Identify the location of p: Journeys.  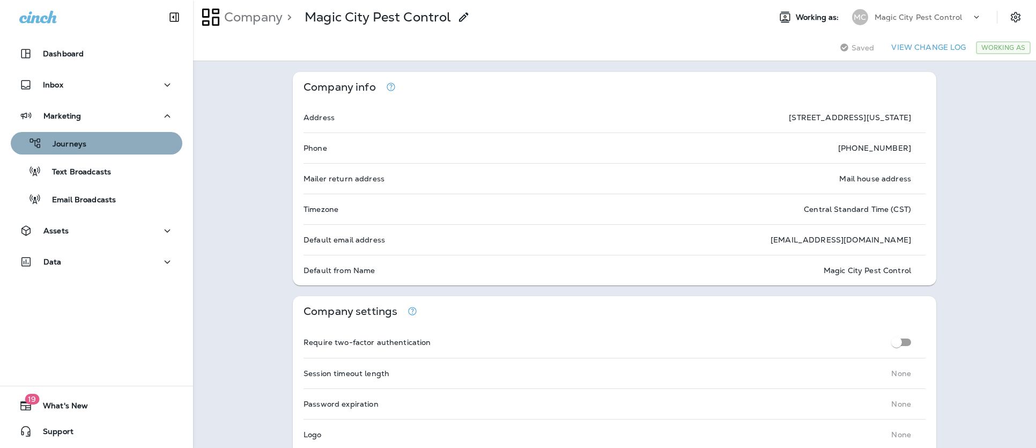
(64, 144).